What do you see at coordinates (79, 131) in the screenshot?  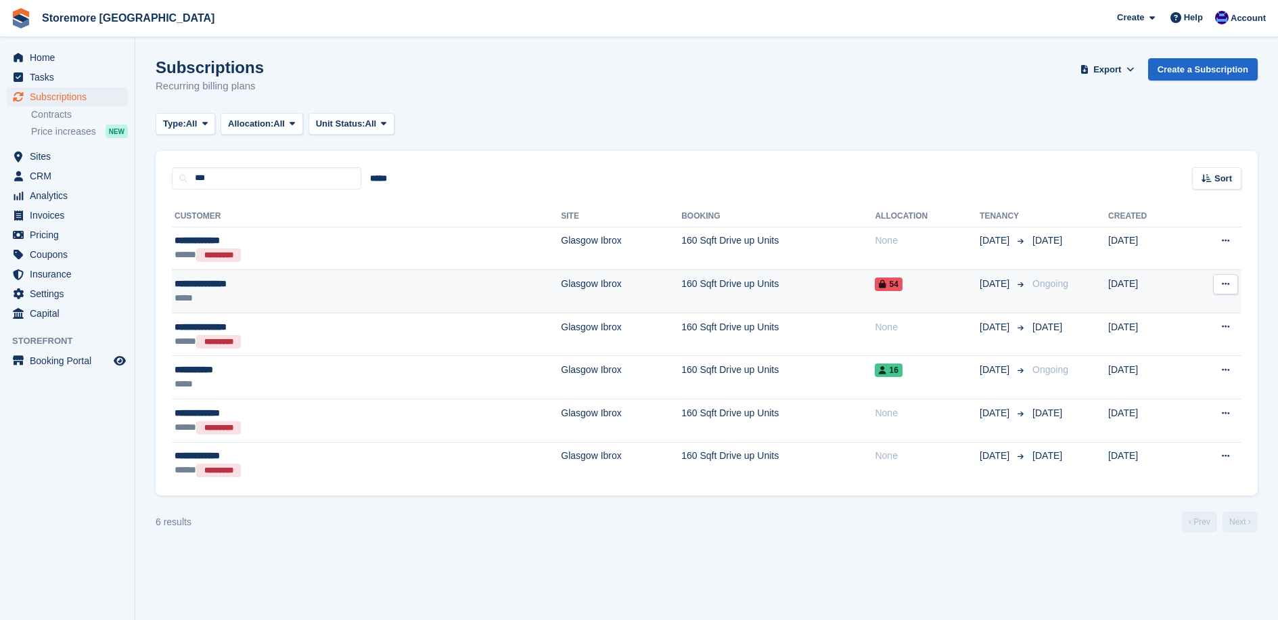 I see `a: Price increases NEW` at bounding box center [79, 131].